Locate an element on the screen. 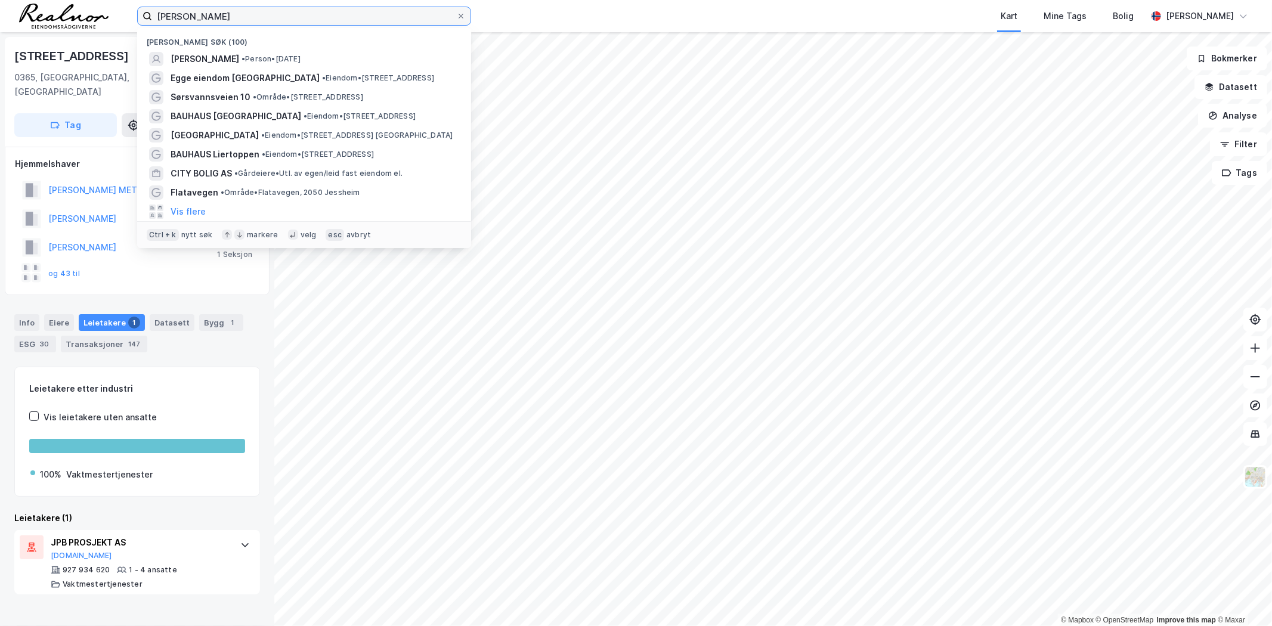  div: Eiere is located at coordinates (59, 323).